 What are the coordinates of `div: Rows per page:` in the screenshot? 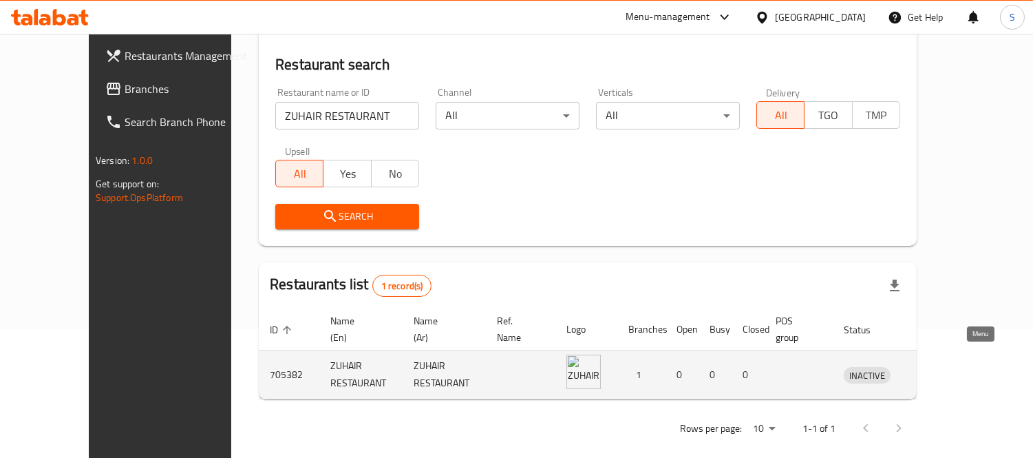 It's located at (764, 429).